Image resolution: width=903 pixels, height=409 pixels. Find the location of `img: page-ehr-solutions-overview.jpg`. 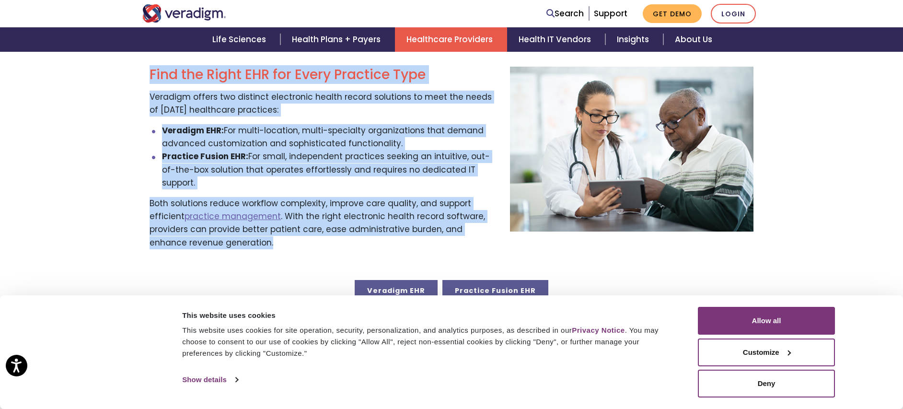

img: page-ehr-solutions-overview.jpg is located at coordinates (632, 149).